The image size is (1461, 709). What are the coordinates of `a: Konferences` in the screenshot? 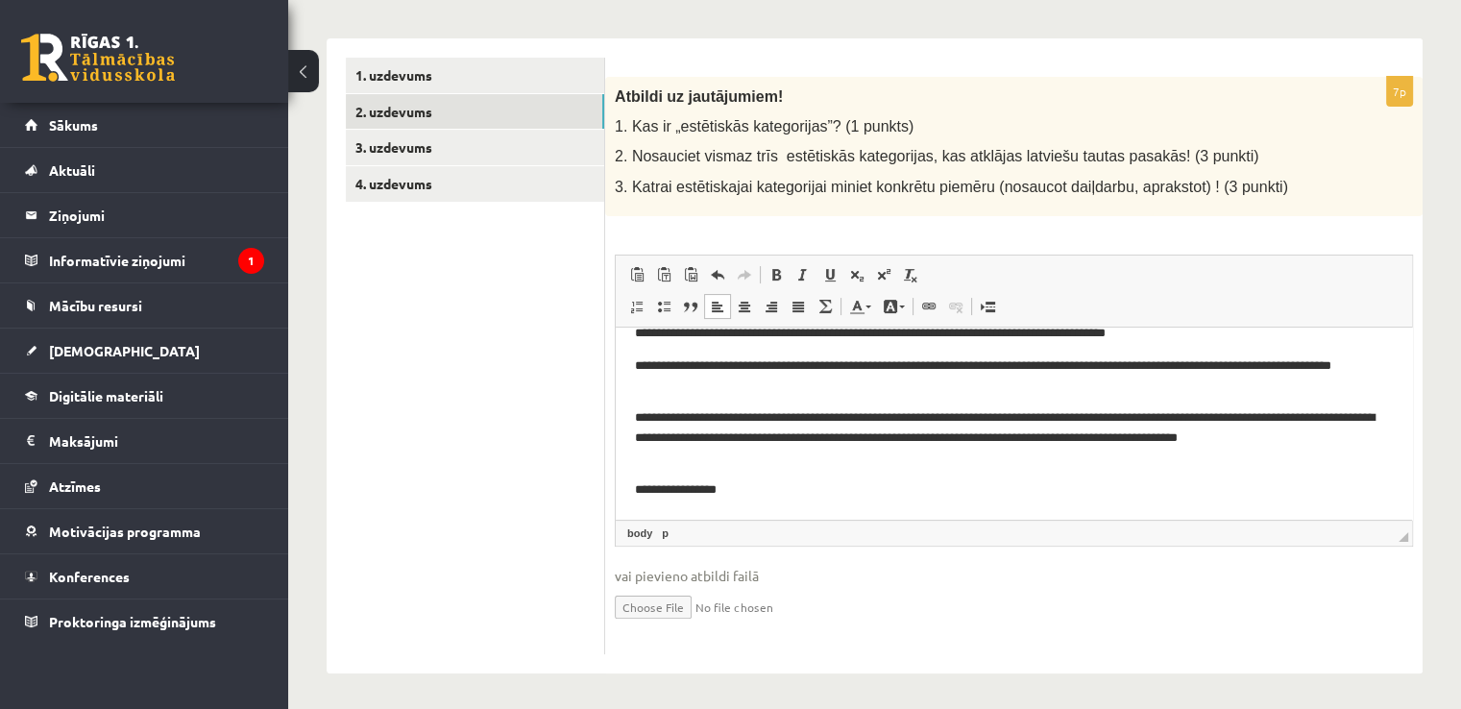 It's located at (144, 577).